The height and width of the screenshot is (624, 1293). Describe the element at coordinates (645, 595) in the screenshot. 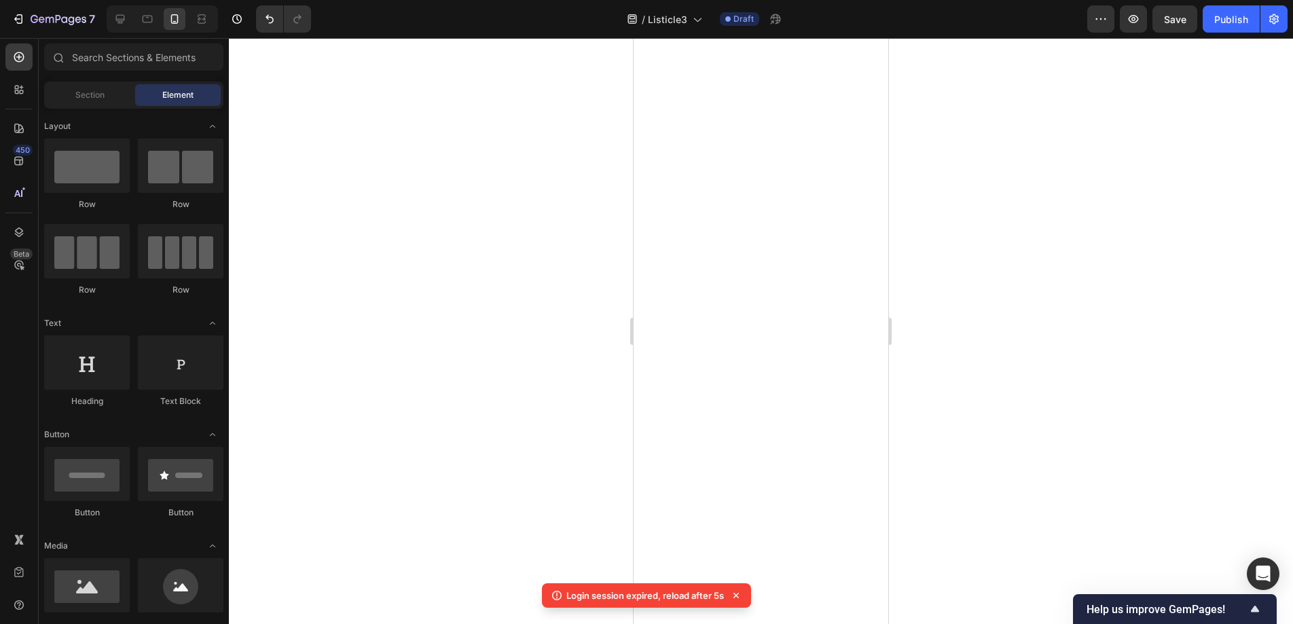

I see `p: Login session expired, reload after 5s` at that location.